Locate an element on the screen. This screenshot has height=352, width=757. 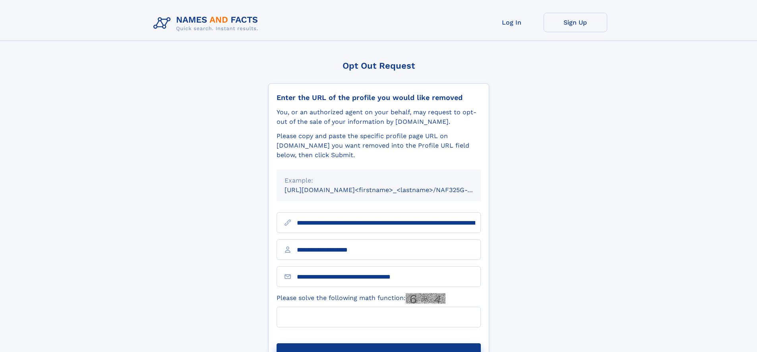
a: Sign Up is located at coordinates (575, 22).